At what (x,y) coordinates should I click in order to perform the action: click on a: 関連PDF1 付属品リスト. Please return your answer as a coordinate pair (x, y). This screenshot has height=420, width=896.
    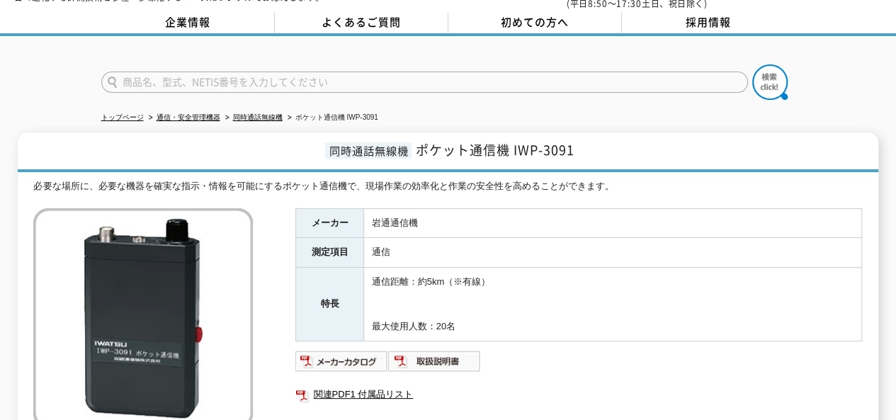
    Looking at the image, I should click on (579, 394).